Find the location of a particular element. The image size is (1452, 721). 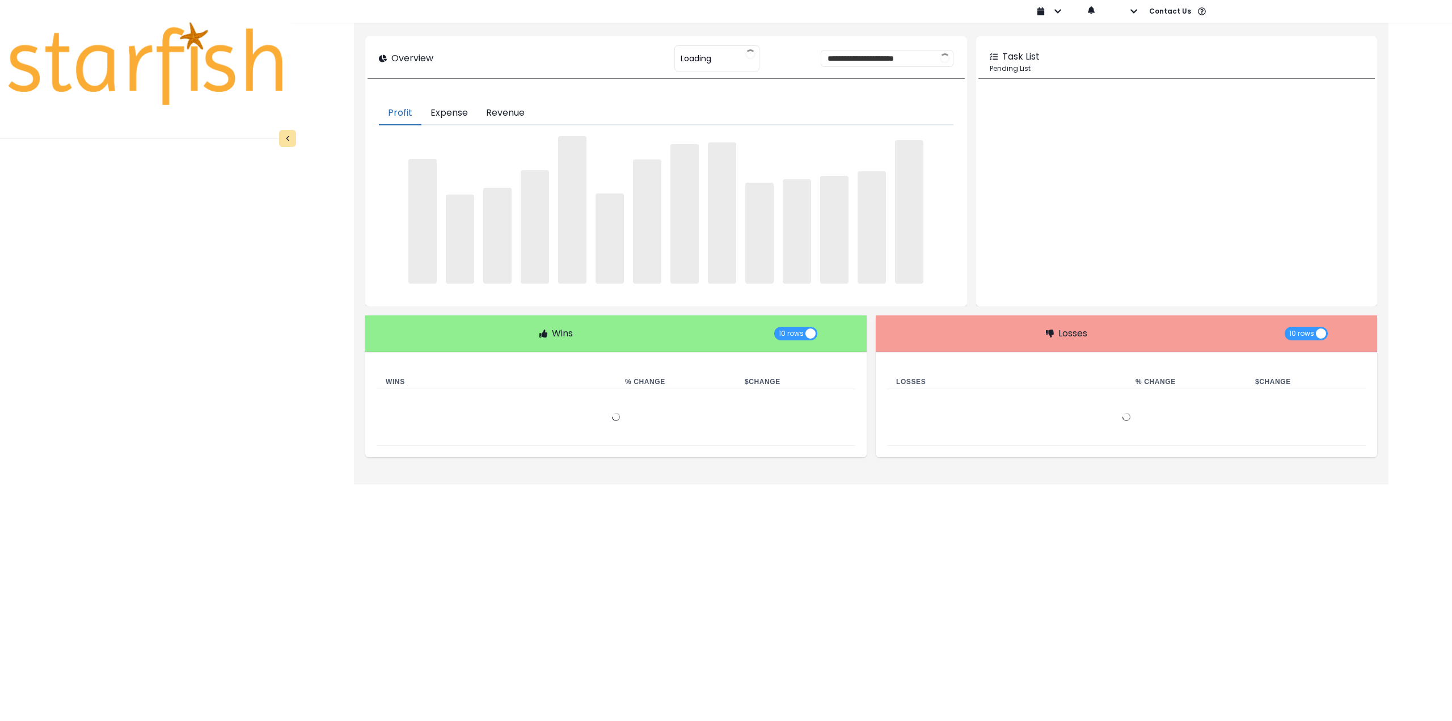

p: Pending List is located at coordinates (1177, 69).